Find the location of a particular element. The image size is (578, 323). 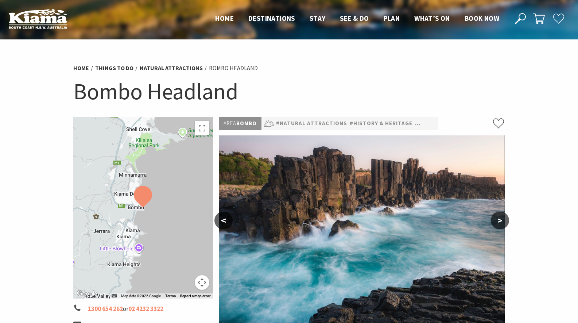

nav: Main Menu is located at coordinates (357, 19).